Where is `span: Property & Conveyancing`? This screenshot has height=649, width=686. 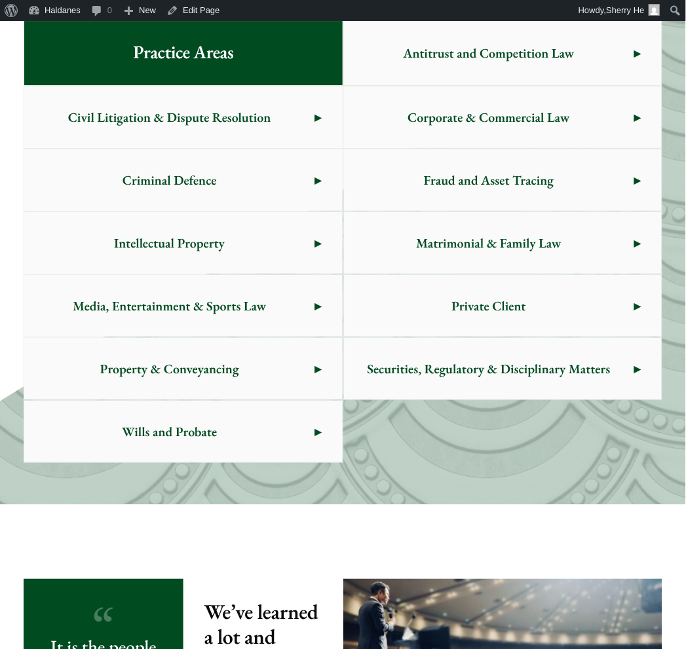
span: Property & Conveyancing is located at coordinates (169, 369).